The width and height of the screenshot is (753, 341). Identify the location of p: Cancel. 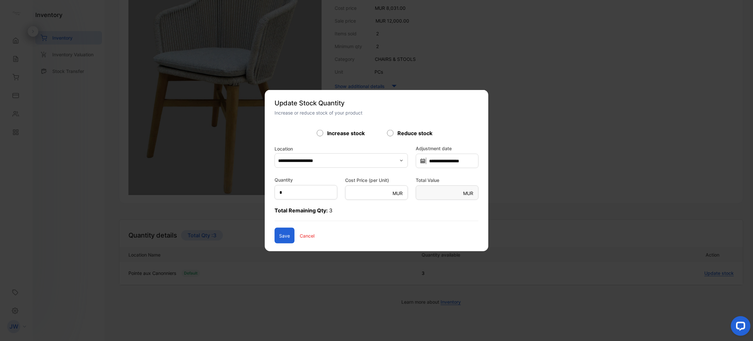
(307, 235).